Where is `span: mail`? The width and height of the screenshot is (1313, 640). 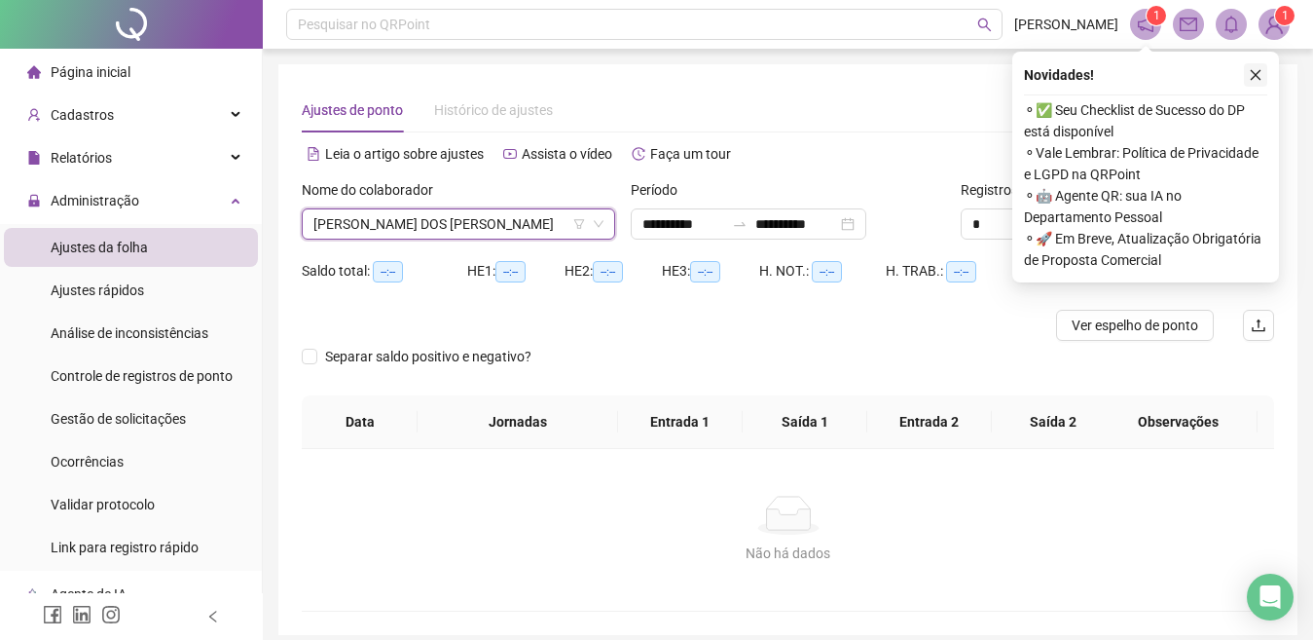
span: mail is located at coordinates (1189, 24).